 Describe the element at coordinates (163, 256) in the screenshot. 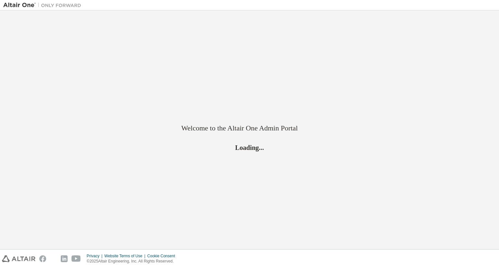

I see `div: Cookie Consent` at that location.